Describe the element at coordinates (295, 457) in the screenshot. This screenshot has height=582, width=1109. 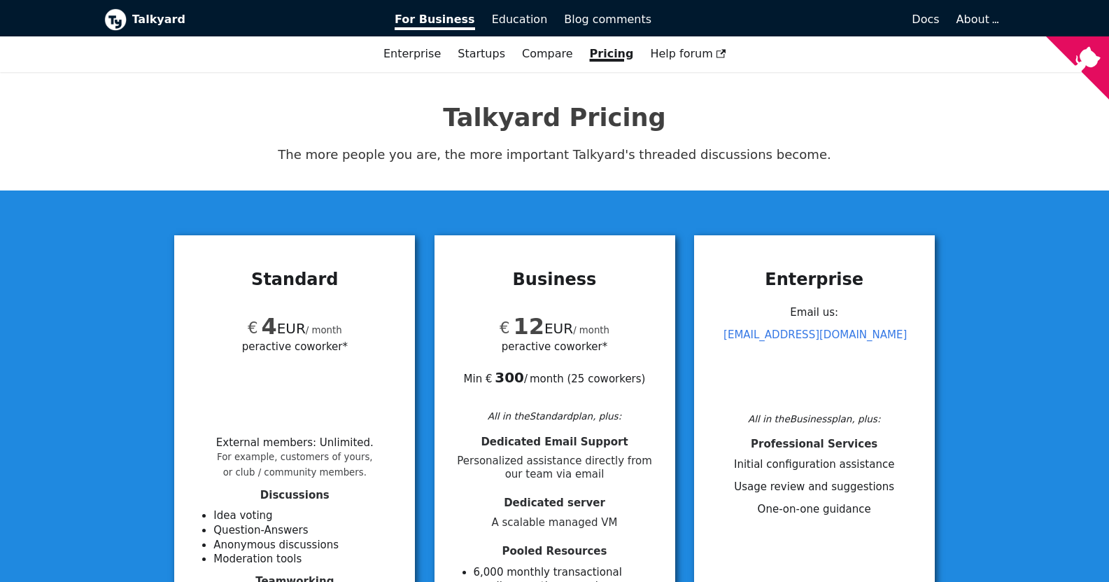
I see `li: External members : Unlimited .` at that location.